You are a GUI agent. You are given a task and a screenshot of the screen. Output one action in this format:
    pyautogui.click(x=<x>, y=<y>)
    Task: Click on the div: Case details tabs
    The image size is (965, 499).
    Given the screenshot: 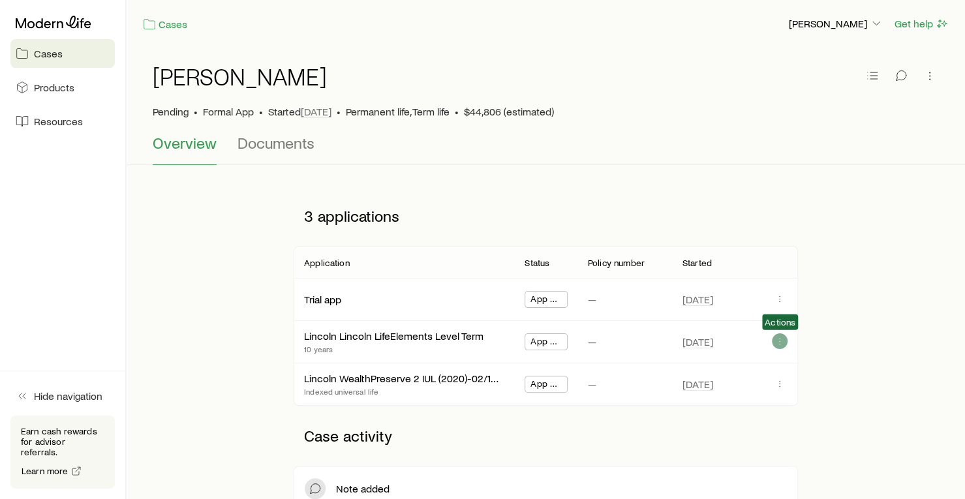 What is the action you would take?
    pyautogui.click(x=545, y=149)
    